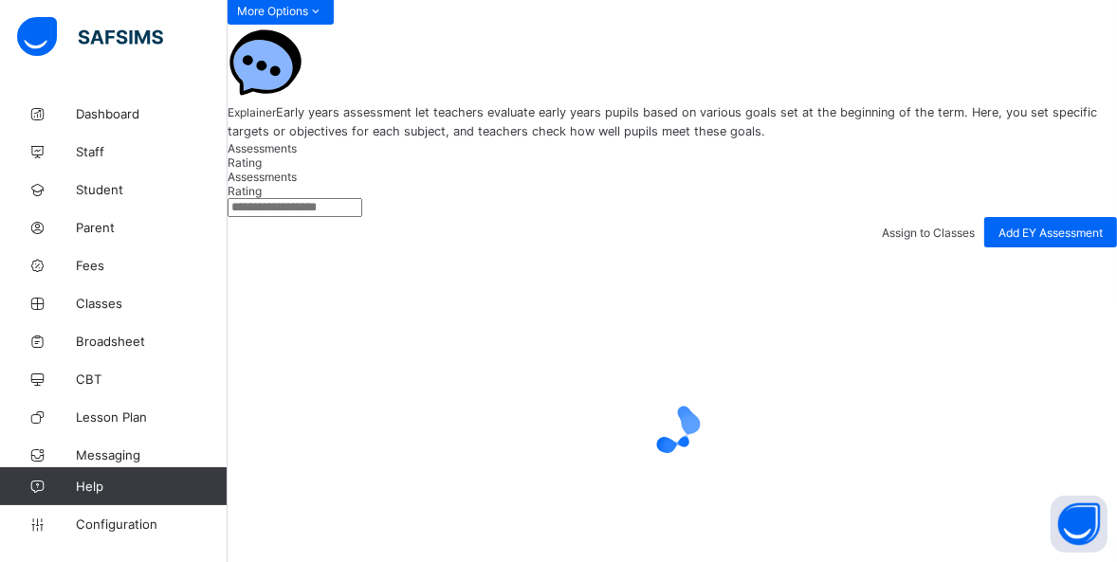 This screenshot has width=1117, height=562. Describe the element at coordinates (662, 121) in the screenshot. I see `span: Early years assessment let teachers evaluate early years pupils based on various goals set at the...` at that location.